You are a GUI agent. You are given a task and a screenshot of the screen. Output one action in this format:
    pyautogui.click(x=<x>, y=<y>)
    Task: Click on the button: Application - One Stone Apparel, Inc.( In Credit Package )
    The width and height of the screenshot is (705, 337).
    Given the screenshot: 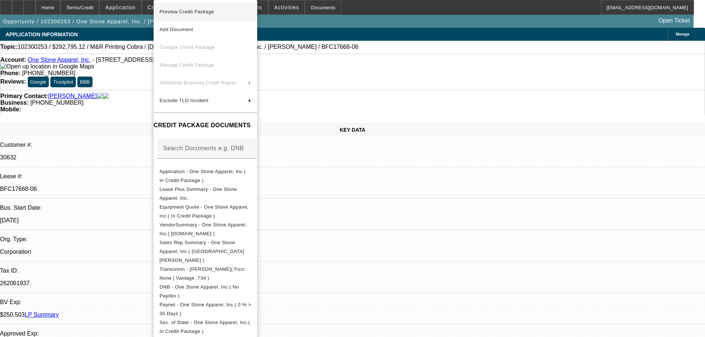 What is the action you would take?
    pyautogui.click(x=205, y=176)
    